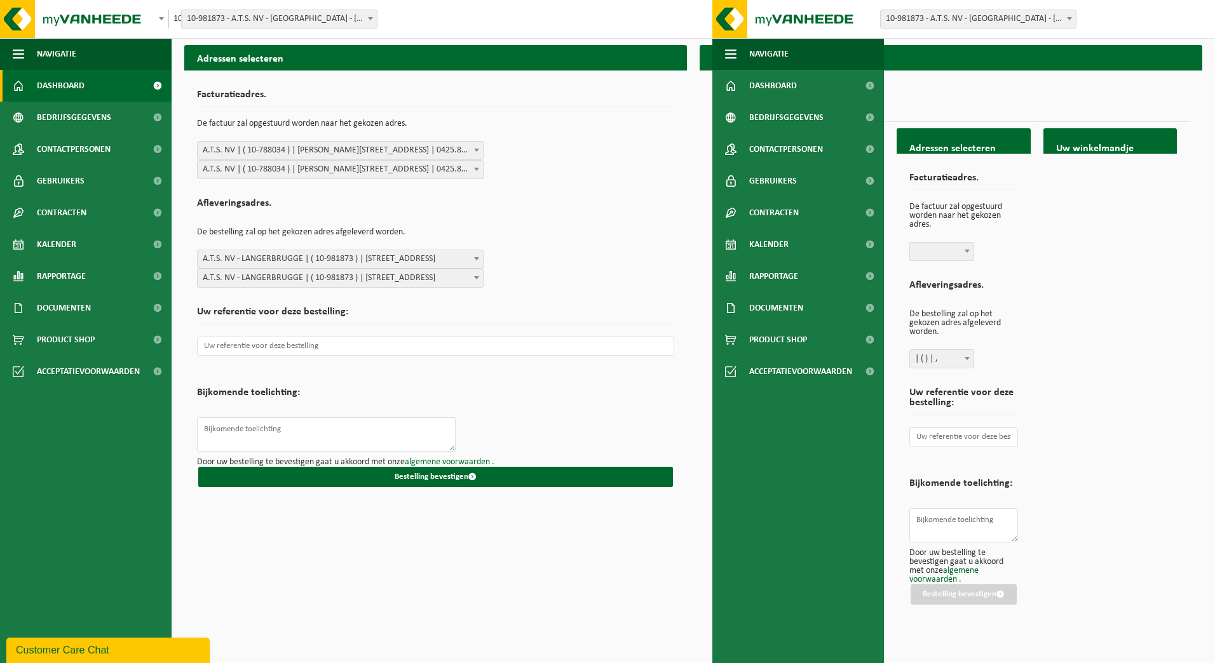 The image size is (1215, 663). I want to click on a: Gebruikers, so click(798, 181).